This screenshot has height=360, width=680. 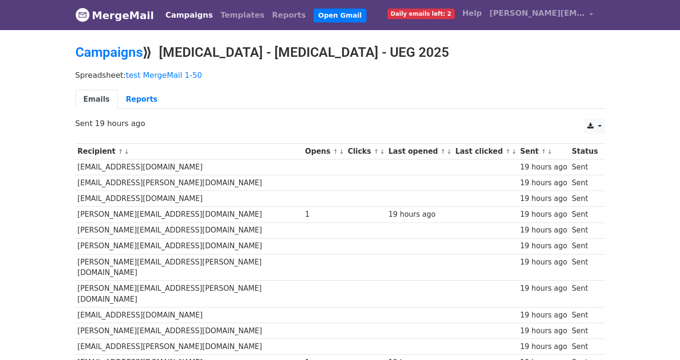 What do you see at coordinates (114, 15) in the screenshot?
I see `a: MergeMail` at bounding box center [114, 15].